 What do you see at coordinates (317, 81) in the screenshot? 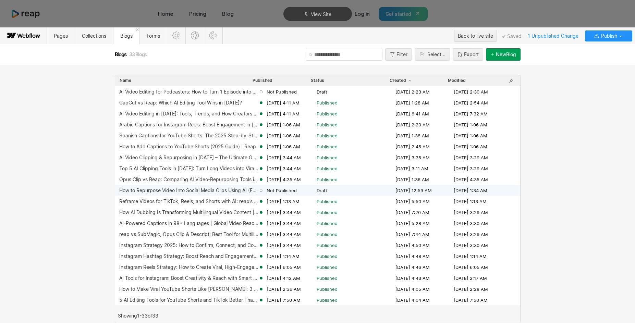
I see `div: Status` at bounding box center [317, 81].